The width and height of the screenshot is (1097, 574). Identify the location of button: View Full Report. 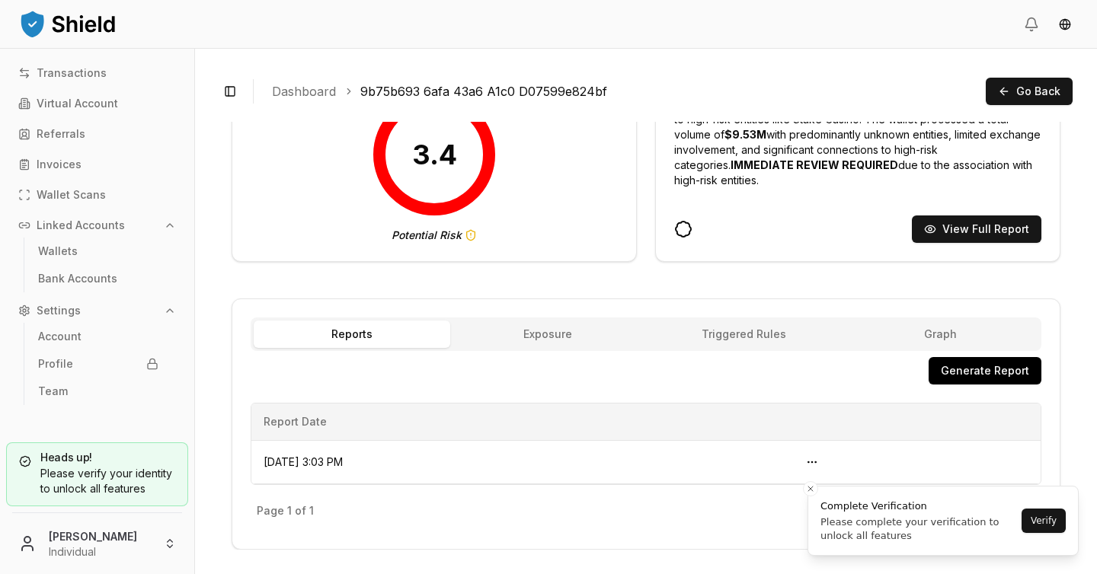
(976, 229).